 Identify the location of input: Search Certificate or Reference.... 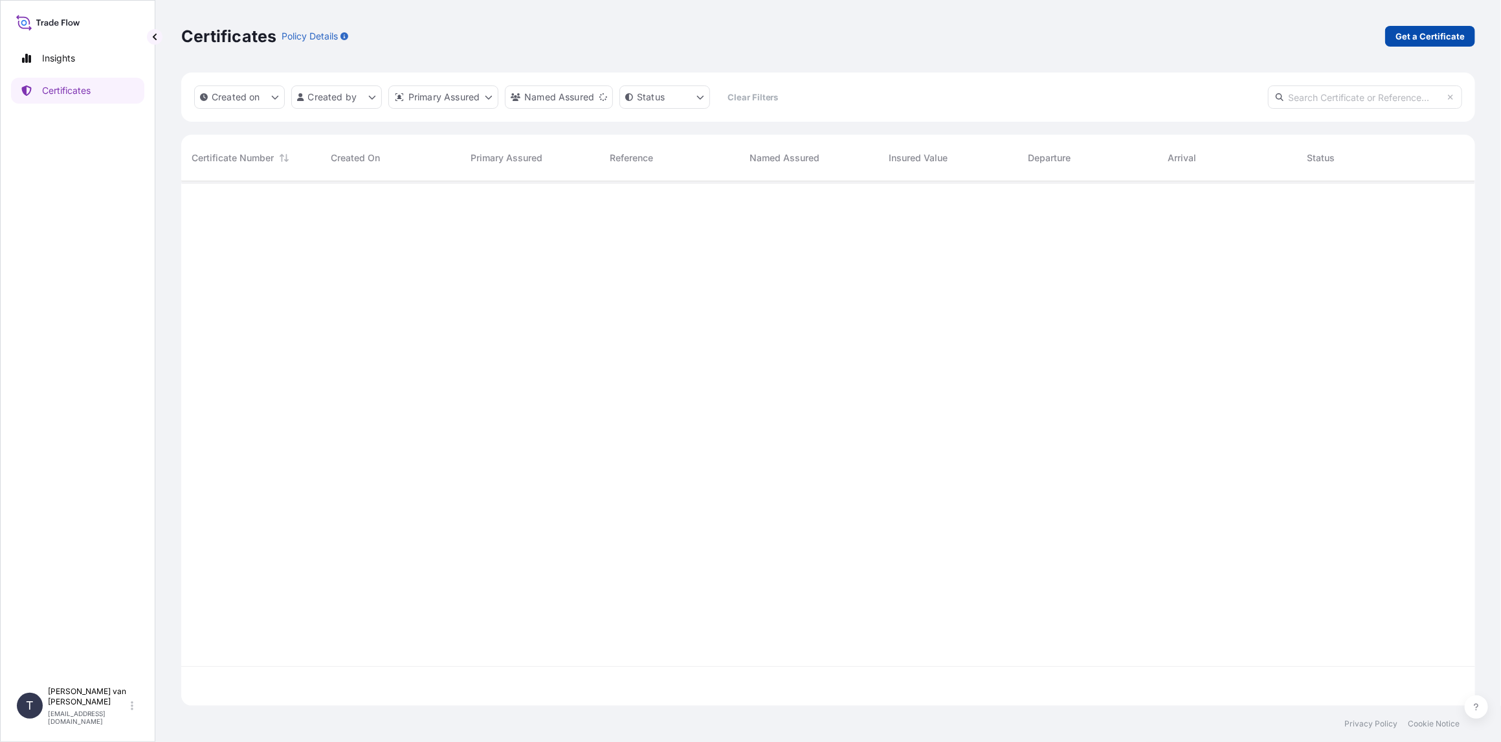
(1365, 97).